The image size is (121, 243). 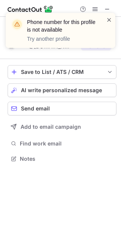 I want to click on button: Add to email campaign, so click(x=62, y=127).